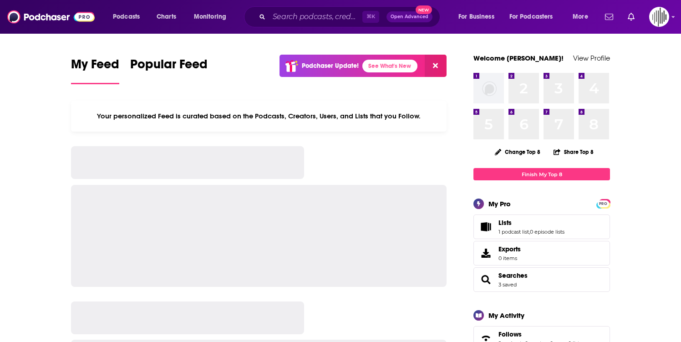 This screenshot has height=342, width=681. What do you see at coordinates (476, 17) in the screenshot?
I see `span: For Business` at bounding box center [476, 17].